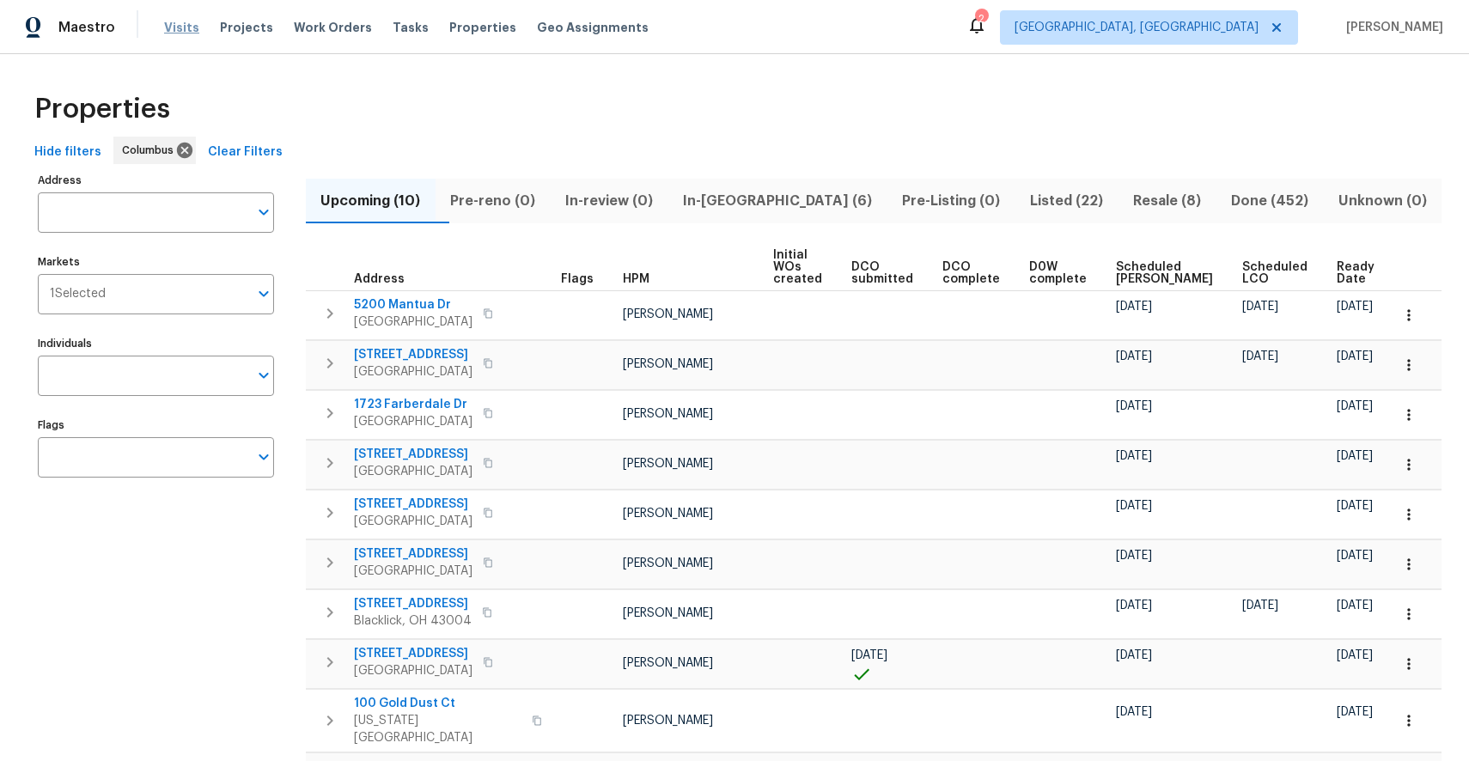 The width and height of the screenshot is (1469, 761). Describe the element at coordinates (151, 150) in the screenshot. I see `span: Columbus` at that location.